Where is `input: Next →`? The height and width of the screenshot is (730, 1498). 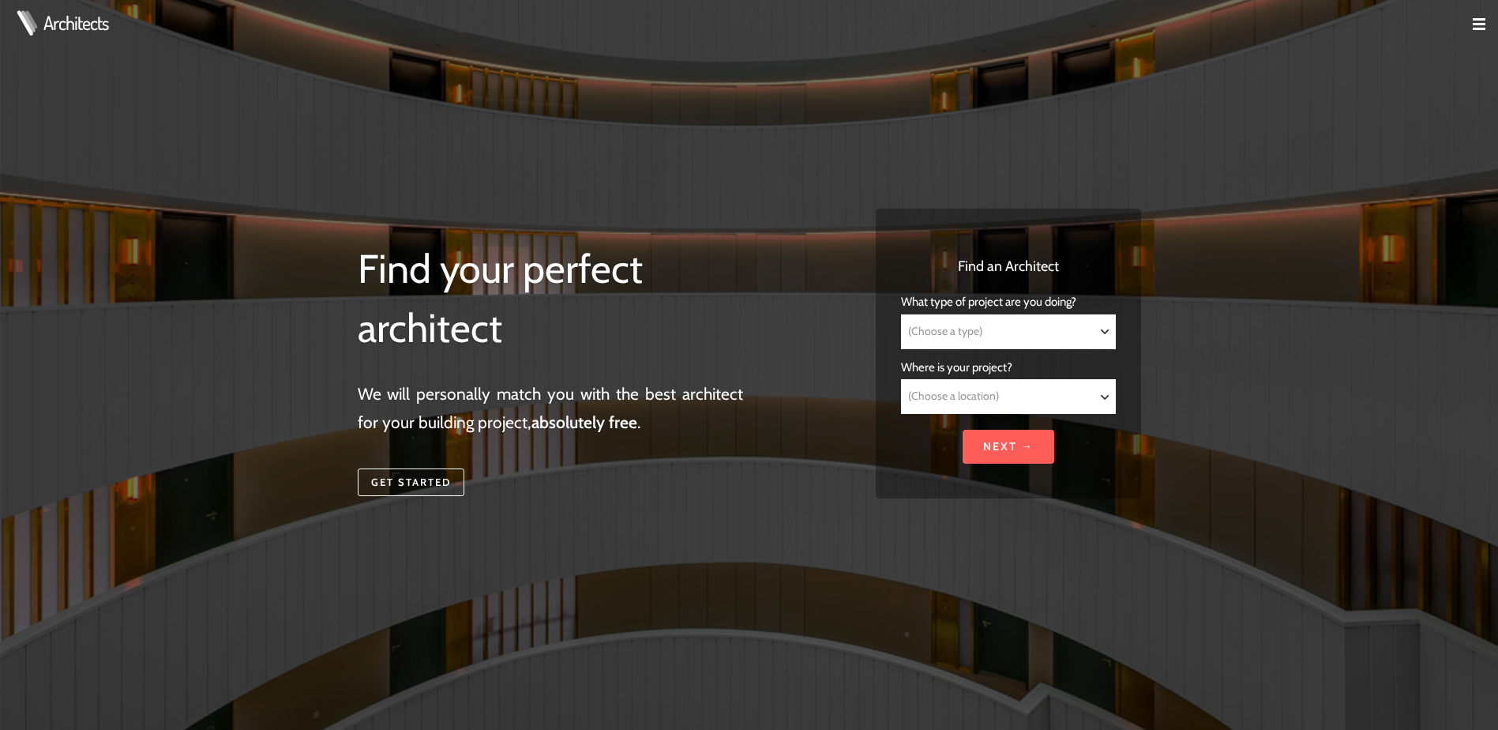 input: Next → is located at coordinates (1008, 446).